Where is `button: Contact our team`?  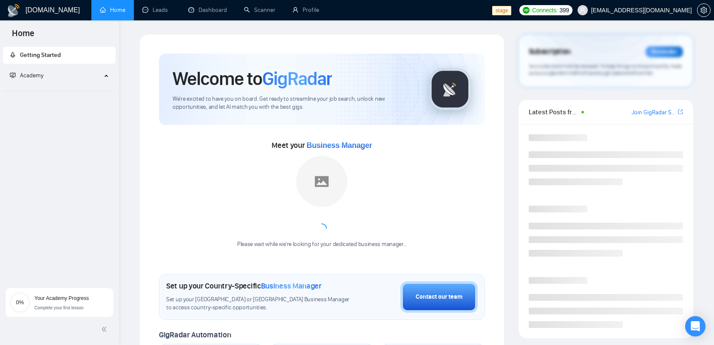
button: Contact our team is located at coordinates (439, 297).